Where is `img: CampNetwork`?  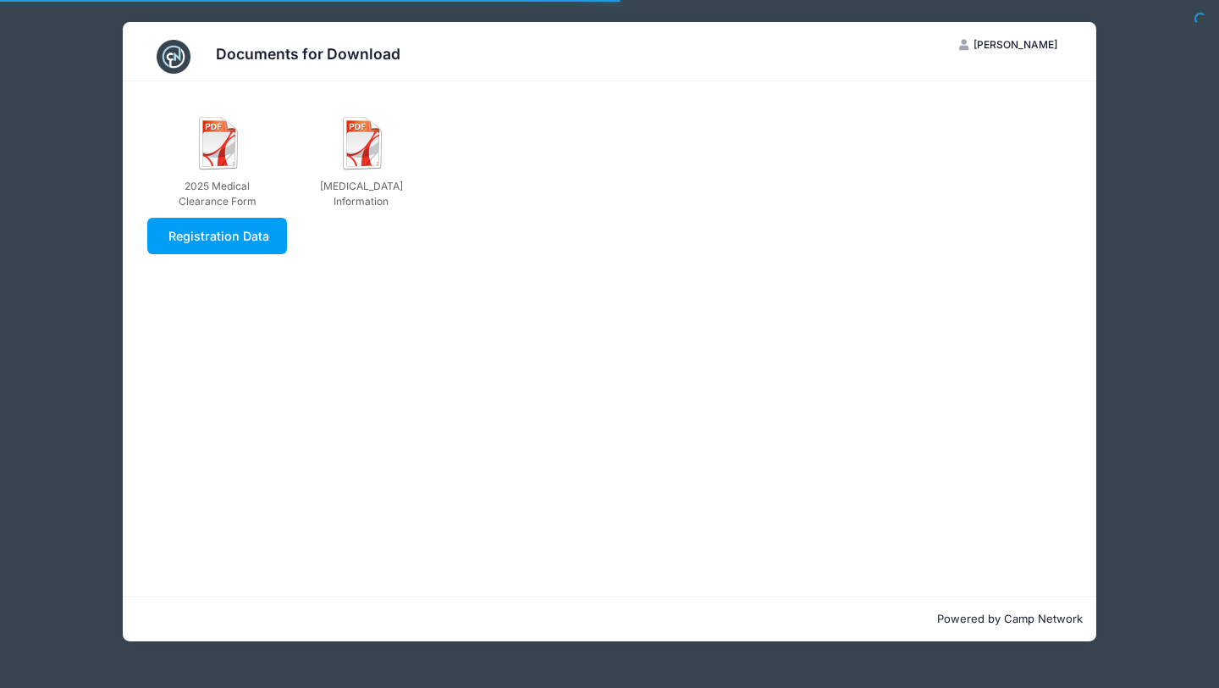 img: CampNetwork is located at coordinates (174, 57).